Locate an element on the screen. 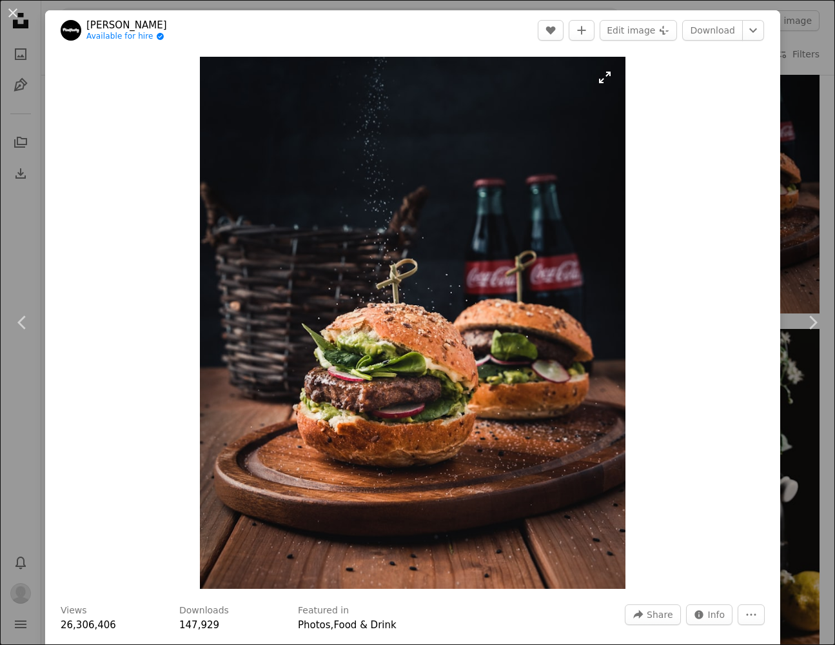 The height and width of the screenshot is (645, 835). span: Info is located at coordinates (717, 615).